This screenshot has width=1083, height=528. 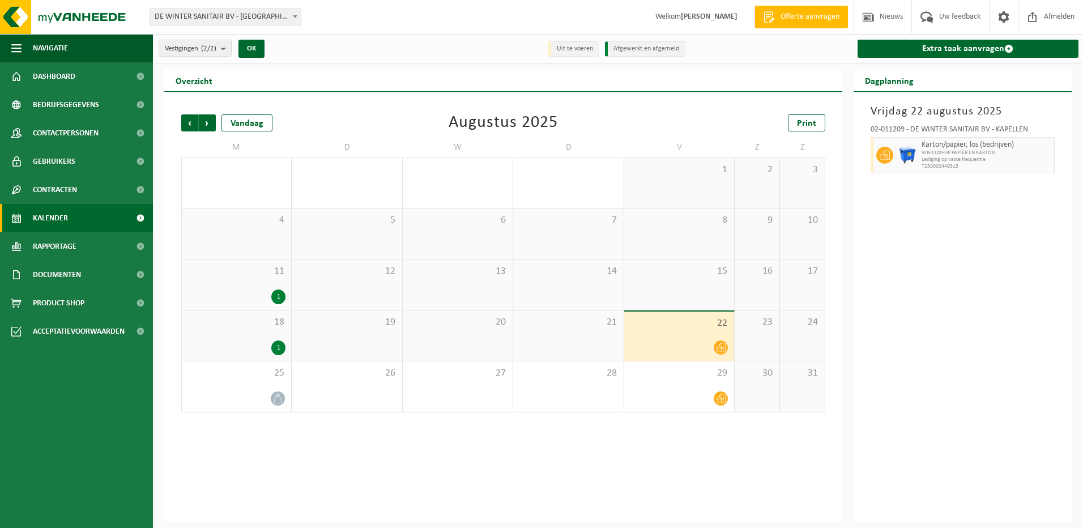 I want to click on td: V, so click(x=679, y=147).